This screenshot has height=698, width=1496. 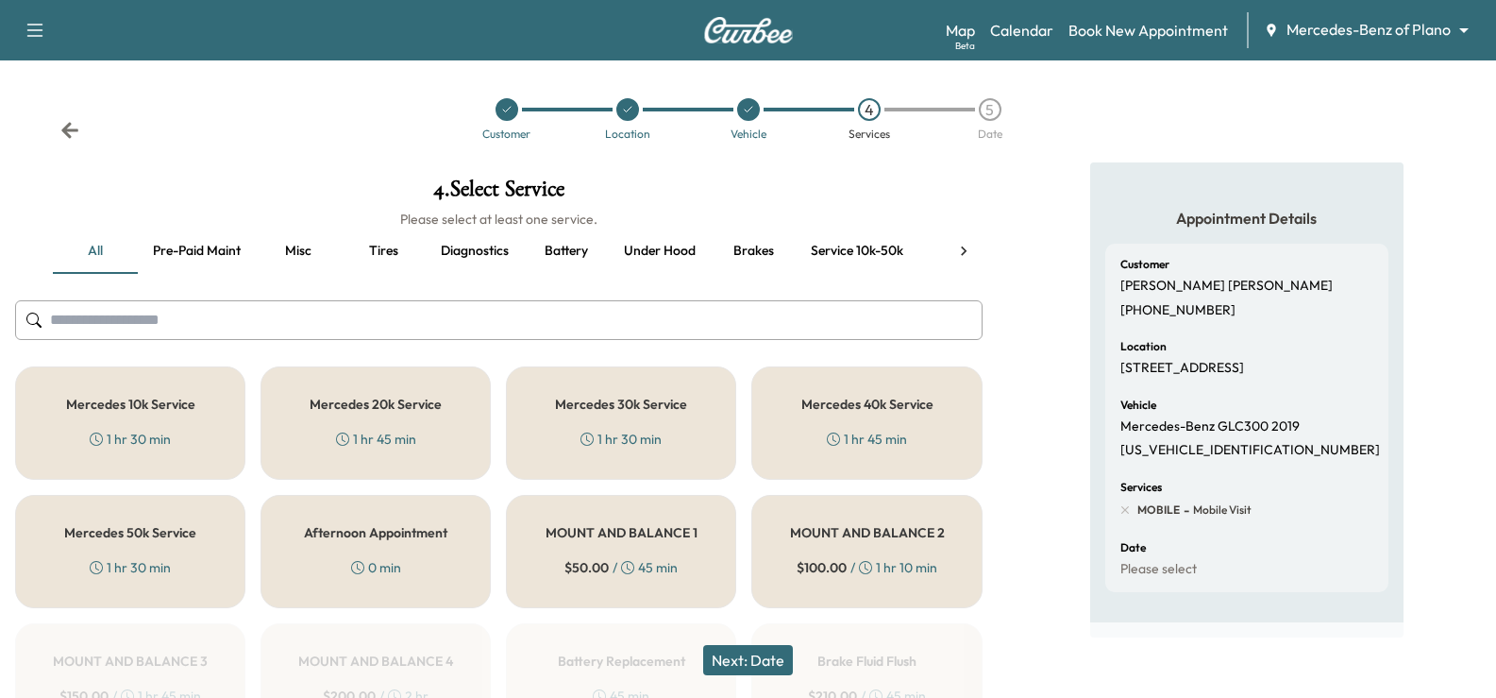 I want to click on h5: Mercedes 50k Service, so click(x=130, y=533).